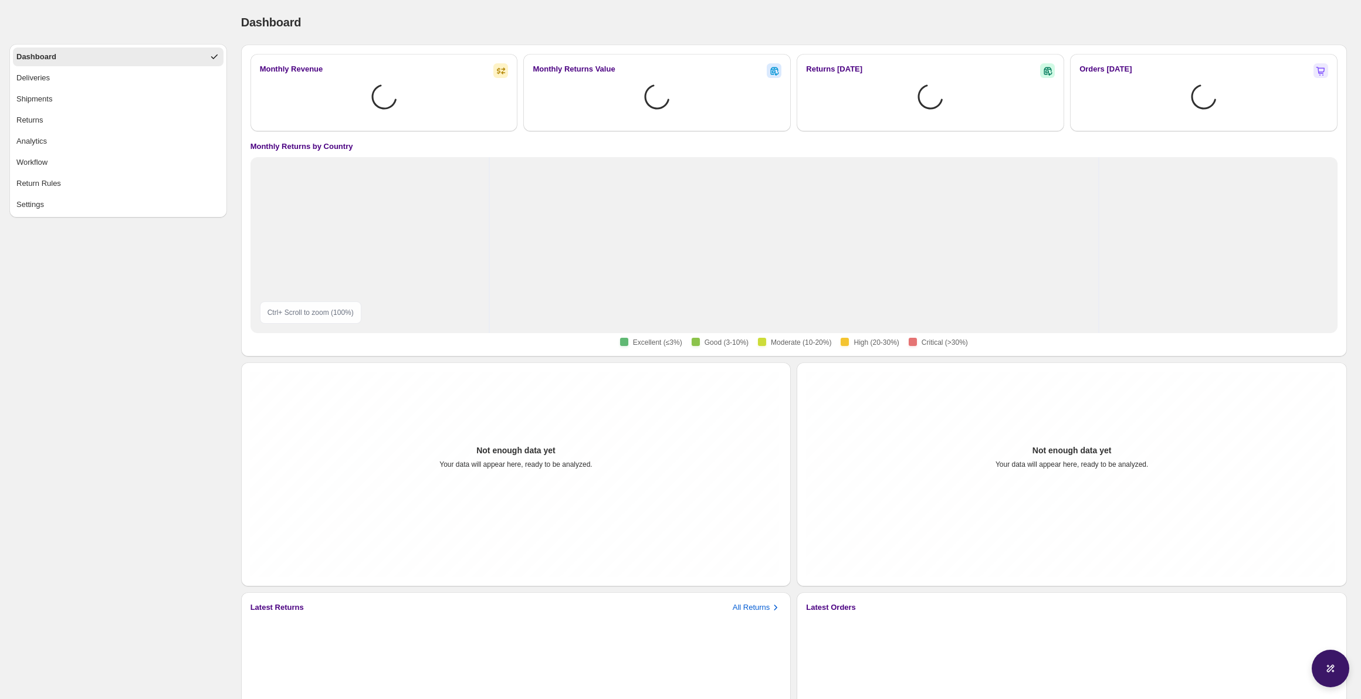  Describe the element at coordinates (658, 343) in the screenshot. I see `span: Excellent (≤3%)` at that location.